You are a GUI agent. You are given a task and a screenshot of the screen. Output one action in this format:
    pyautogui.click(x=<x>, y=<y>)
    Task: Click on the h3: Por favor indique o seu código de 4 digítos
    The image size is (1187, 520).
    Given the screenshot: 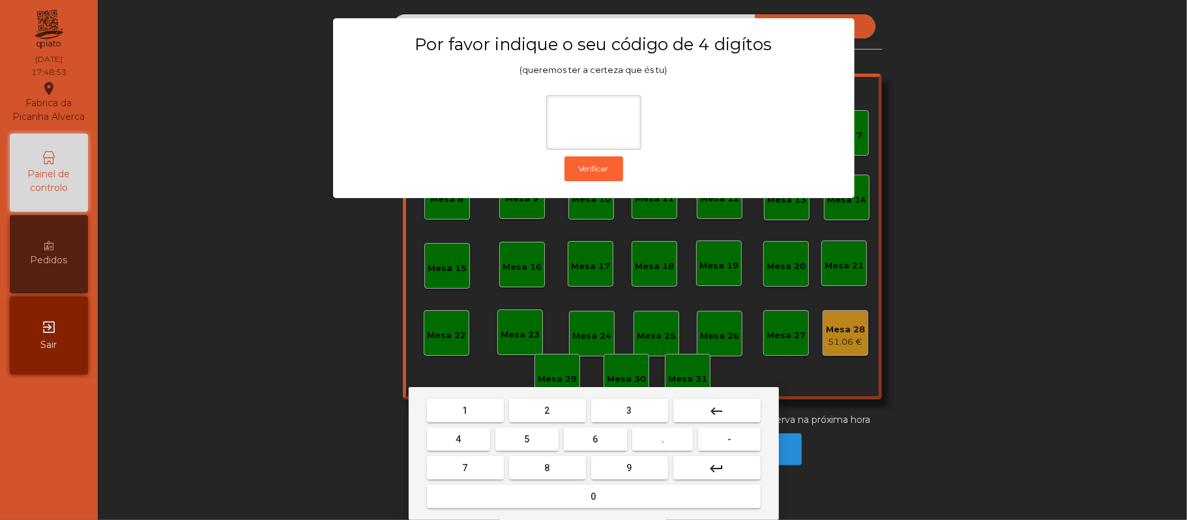 What is the action you would take?
    pyautogui.click(x=594, y=44)
    